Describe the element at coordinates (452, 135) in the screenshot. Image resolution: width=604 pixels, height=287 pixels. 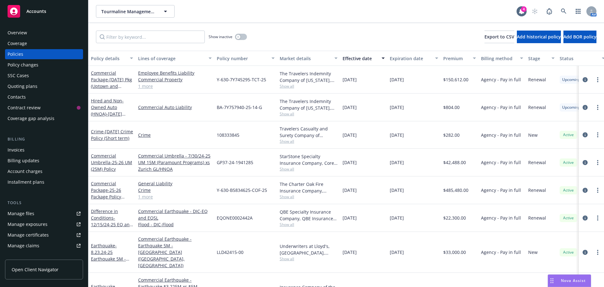
I see `span: $282.00` at that location.